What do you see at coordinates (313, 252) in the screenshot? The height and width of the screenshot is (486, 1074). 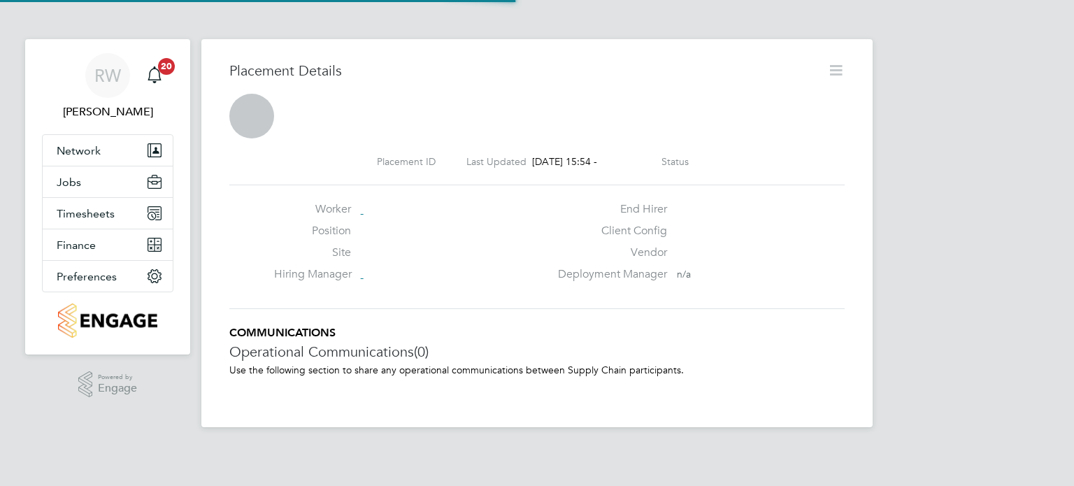 I see `label: Site` at bounding box center [313, 252].